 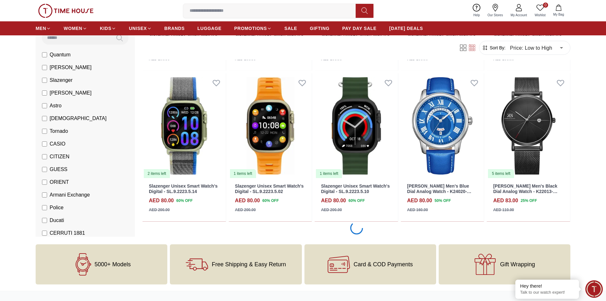 What do you see at coordinates (355, 188) in the screenshot?
I see `a: Slazenger Unisex Smart Watch's Digital - SL.9.2223.5.10` at bounding box center [355, 188].